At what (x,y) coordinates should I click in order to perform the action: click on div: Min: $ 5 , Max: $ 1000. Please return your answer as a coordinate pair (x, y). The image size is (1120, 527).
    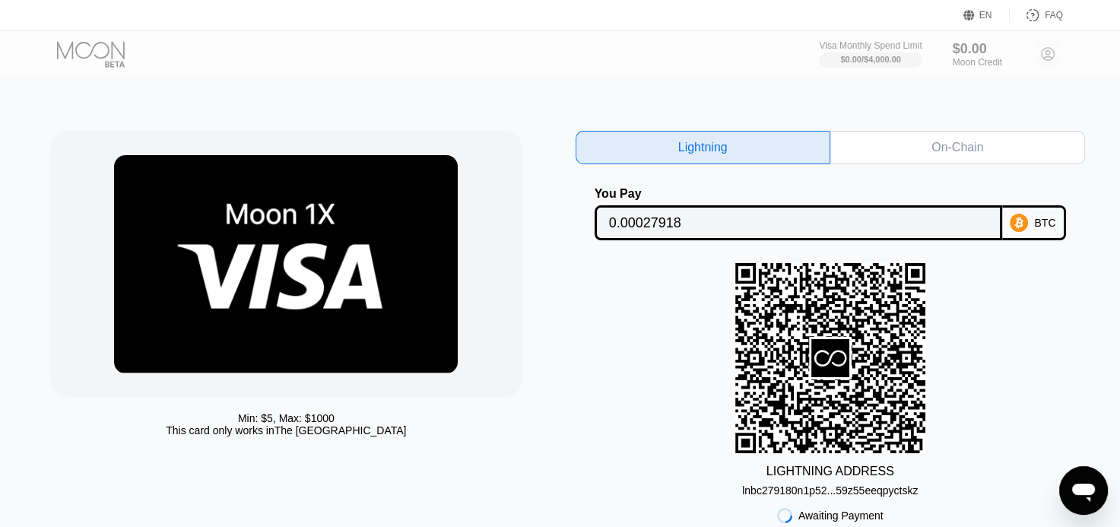
    Looking at the image, I should click on (286, 418).